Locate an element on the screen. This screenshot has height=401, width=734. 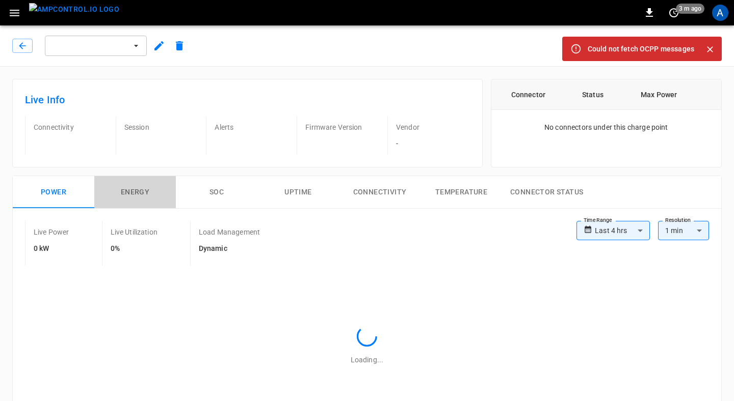
h6: 0% is located at coordinates (134, 249).